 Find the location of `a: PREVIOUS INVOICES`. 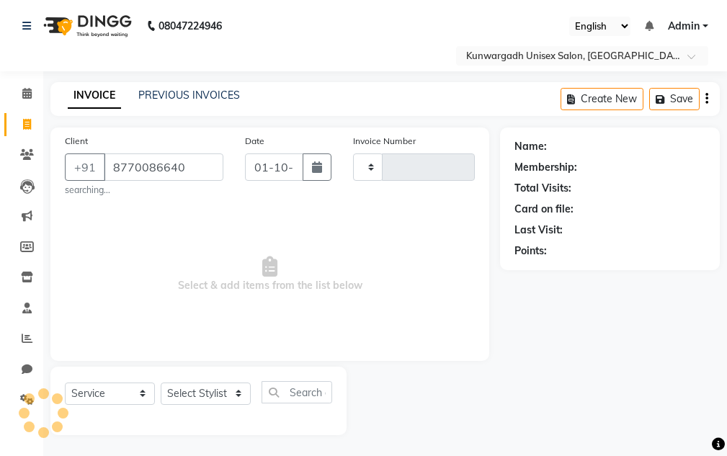

a: PREVIOUS INVOICES is located at coordinates (189, 95).